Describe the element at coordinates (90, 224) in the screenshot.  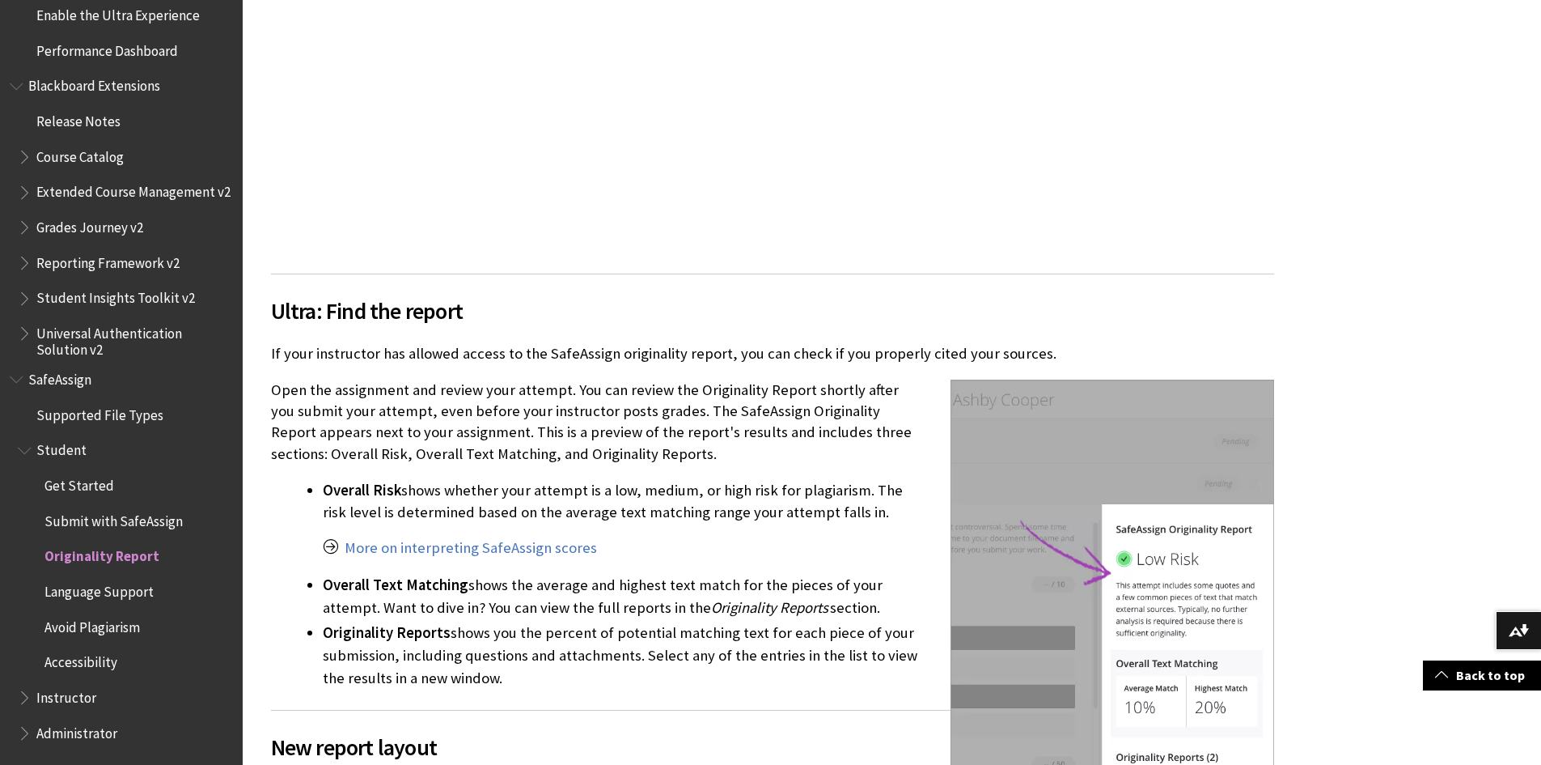
I see `span: Grades Journey v2` at that location.